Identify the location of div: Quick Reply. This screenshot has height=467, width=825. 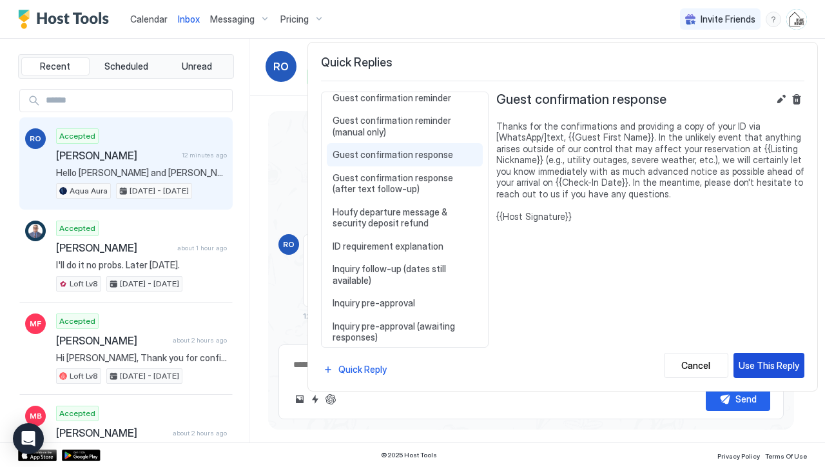
(362, 369).